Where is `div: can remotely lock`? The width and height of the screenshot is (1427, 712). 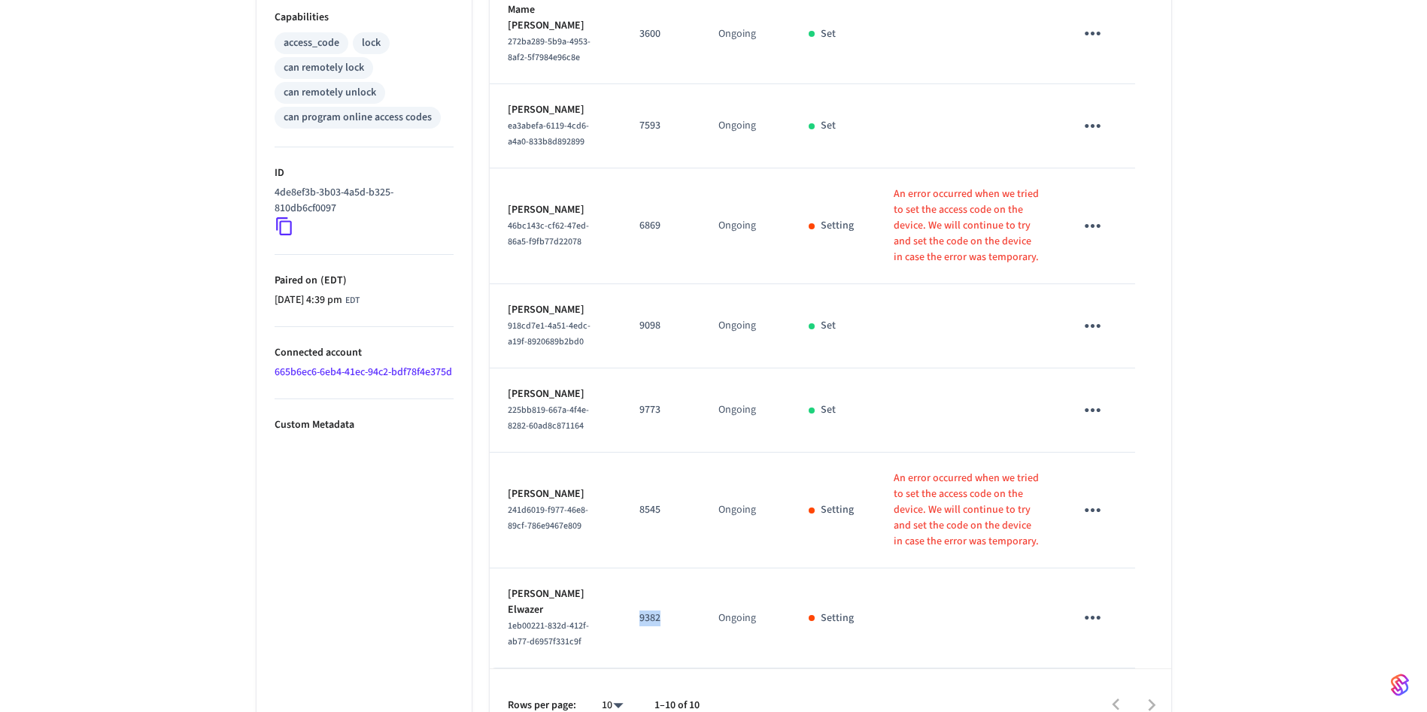 div: can remotely lock is located at coordinates (323, 68).